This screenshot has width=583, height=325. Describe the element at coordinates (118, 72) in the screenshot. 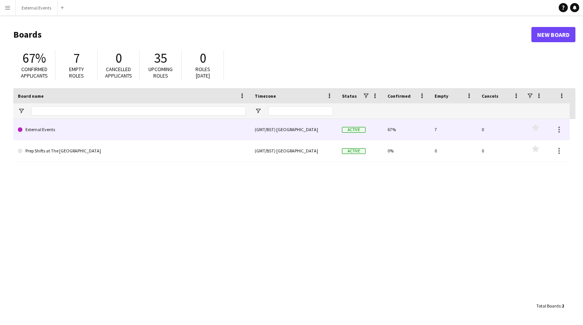

I see `span: Cancelled applicants` at that location.